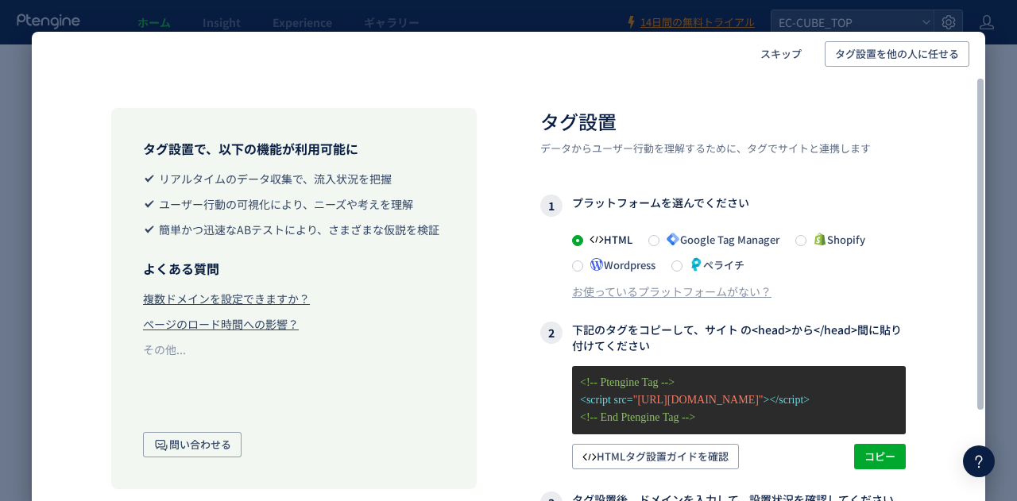  What do you see at coordinates (671, 292) in the screenshot?
I see `div: お使っているプラットフォームがない？` at bounding box center [671, 292].